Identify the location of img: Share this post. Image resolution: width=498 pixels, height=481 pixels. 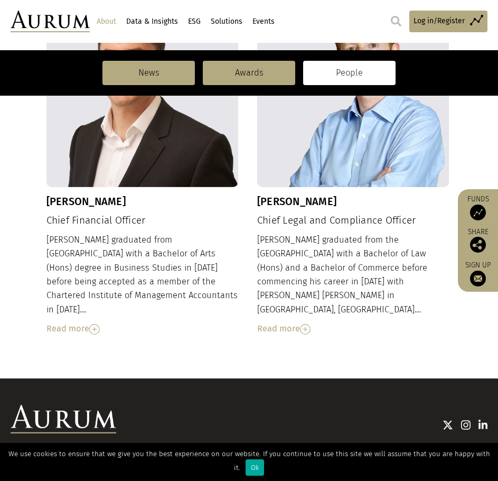
(478, 245).